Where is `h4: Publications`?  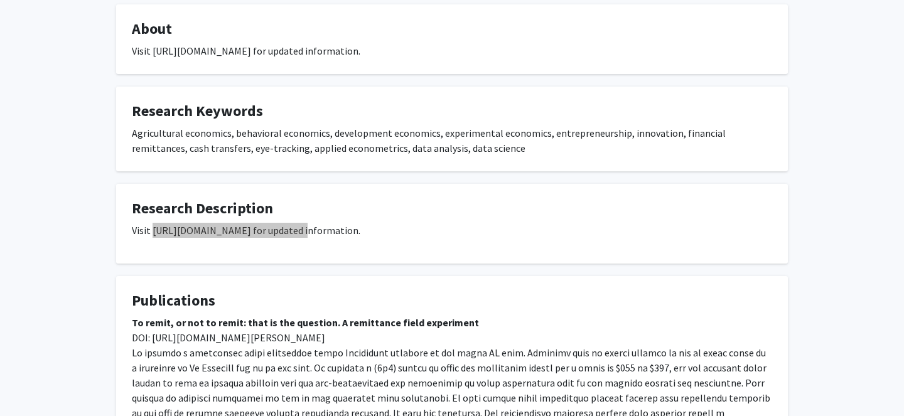
h4: Publications is located at coordinates (452, 301).